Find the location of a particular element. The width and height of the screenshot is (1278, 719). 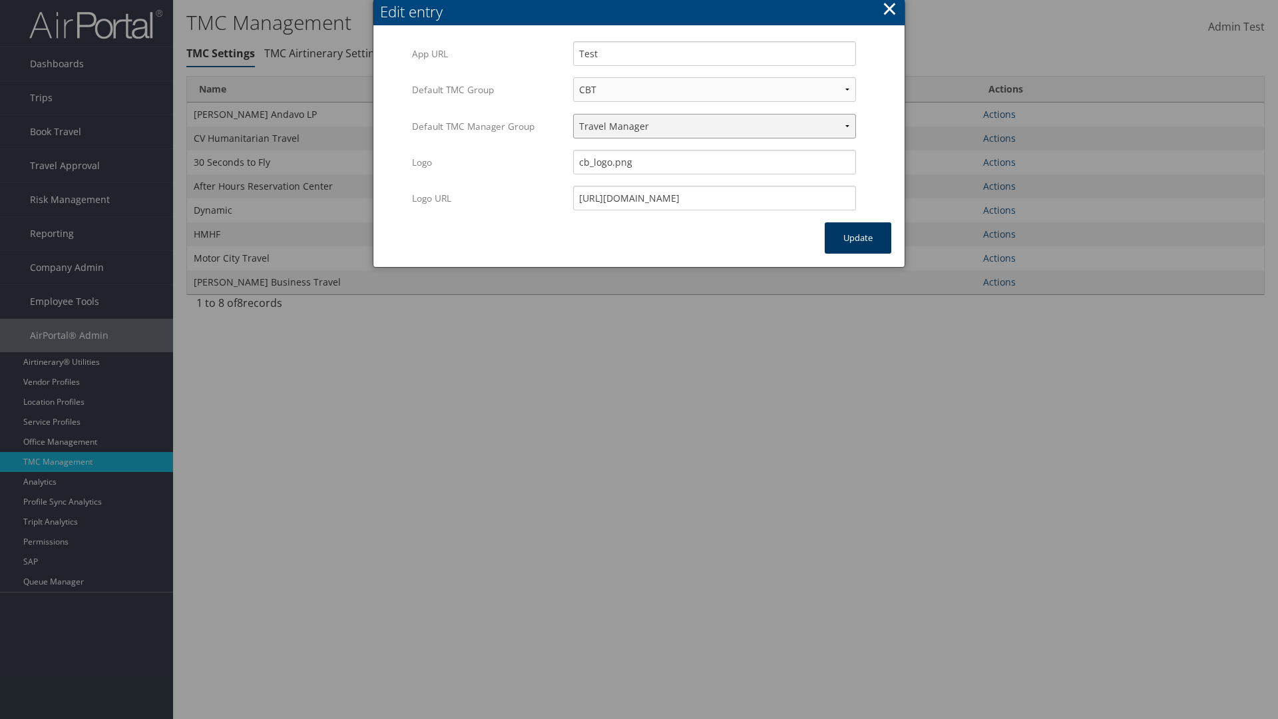

div: Edit entry is located at coordinates (642, 11).